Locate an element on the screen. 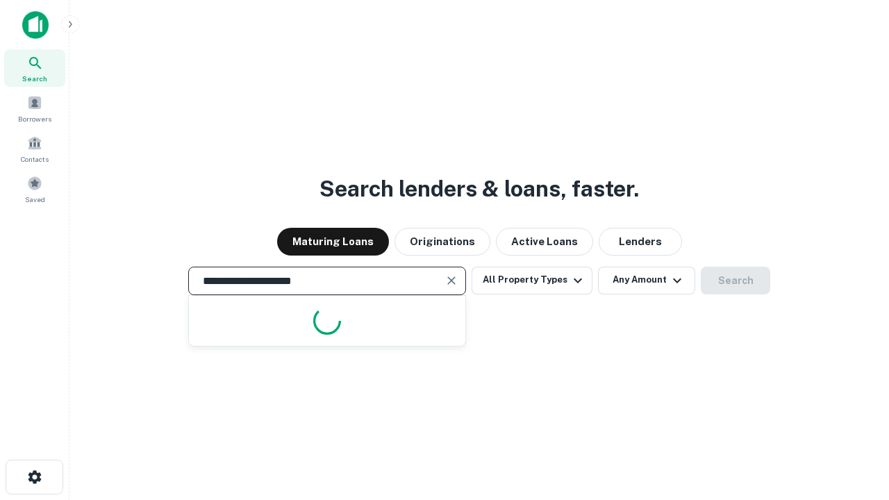  button: Any Amount is located at coordinates (647, 281).